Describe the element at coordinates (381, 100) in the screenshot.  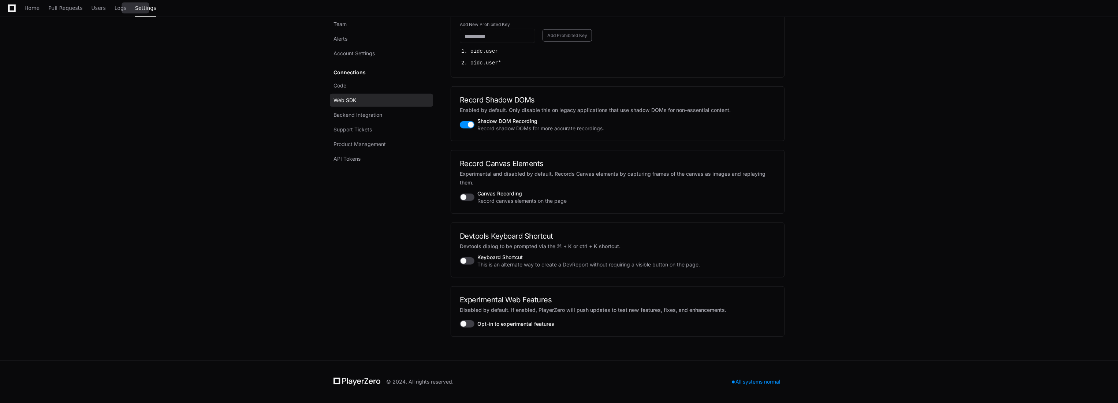
I see `a: Web SDK` at that location.